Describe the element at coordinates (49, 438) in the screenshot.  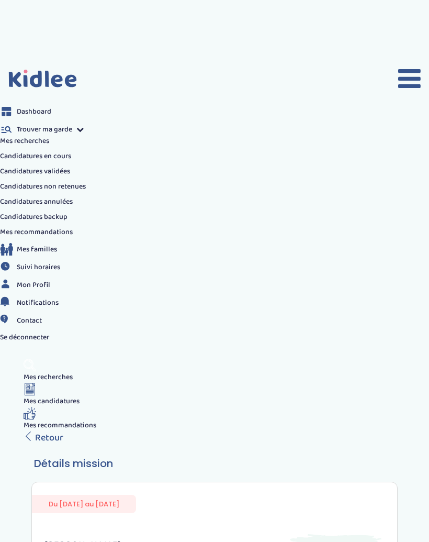
I see `span: Retour` at that location.